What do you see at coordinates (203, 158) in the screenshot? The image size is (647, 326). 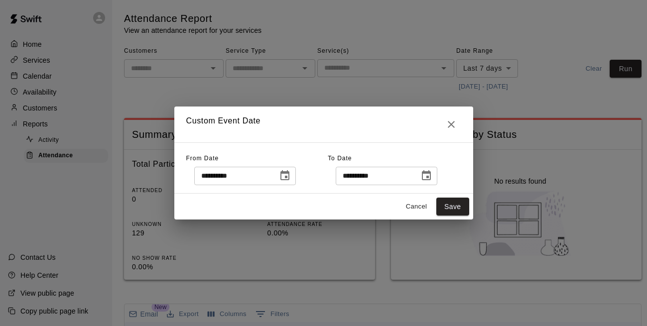 I see `span: From Date` at bounding box center [203, 158].